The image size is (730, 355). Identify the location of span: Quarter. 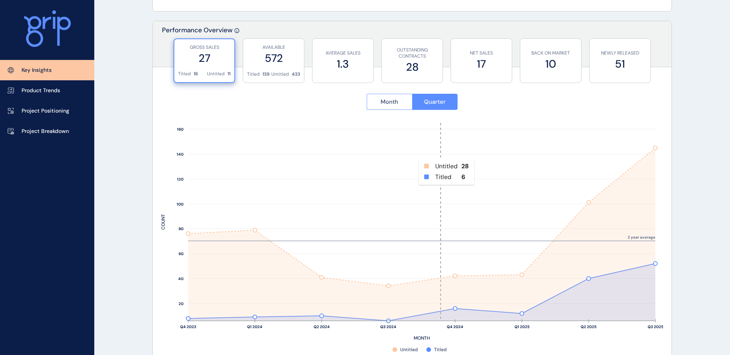
(435, 102).